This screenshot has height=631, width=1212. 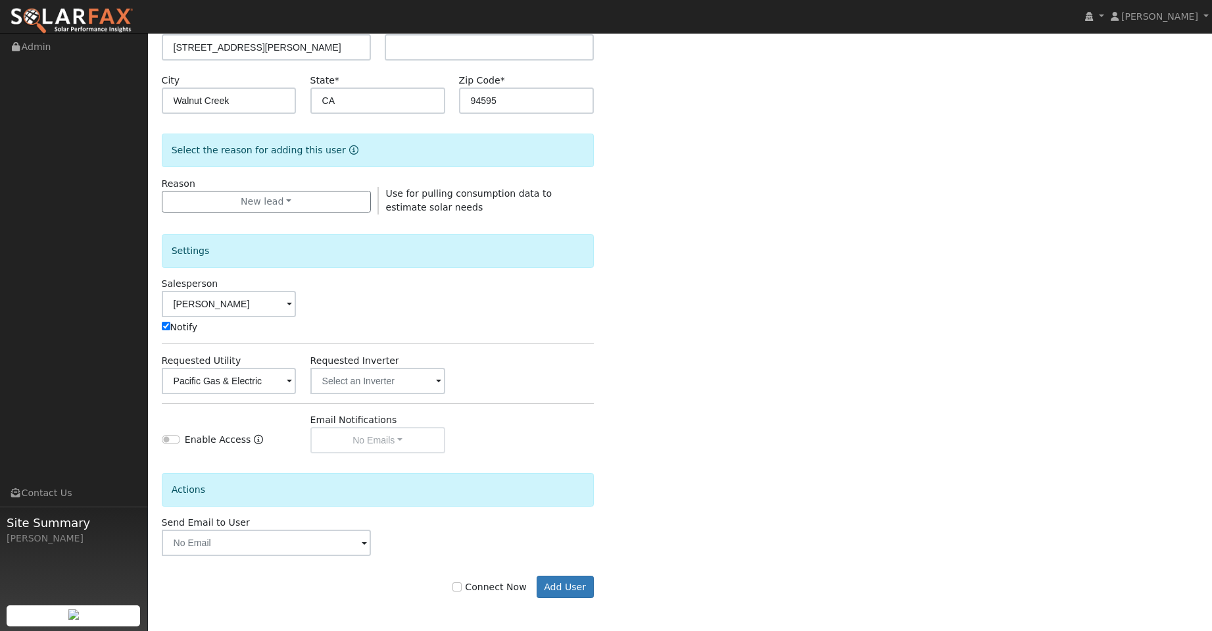 What do you see at coordinates (378, 150) in the screenshot?
I see `div: Select the reason for adding this user` at bounding box center [378, 150].